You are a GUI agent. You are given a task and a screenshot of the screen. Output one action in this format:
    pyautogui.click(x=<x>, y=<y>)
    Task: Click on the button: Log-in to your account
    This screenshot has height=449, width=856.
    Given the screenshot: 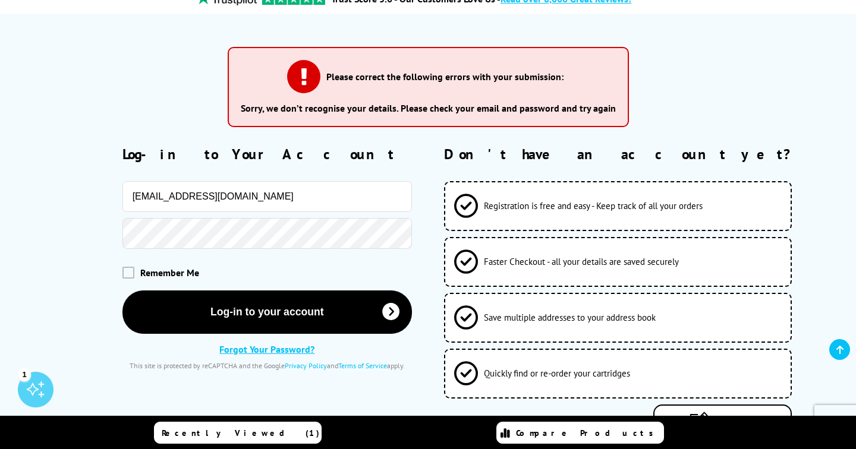 What is the action you would take?
    pyautogui.click(x=267, y=312)
    